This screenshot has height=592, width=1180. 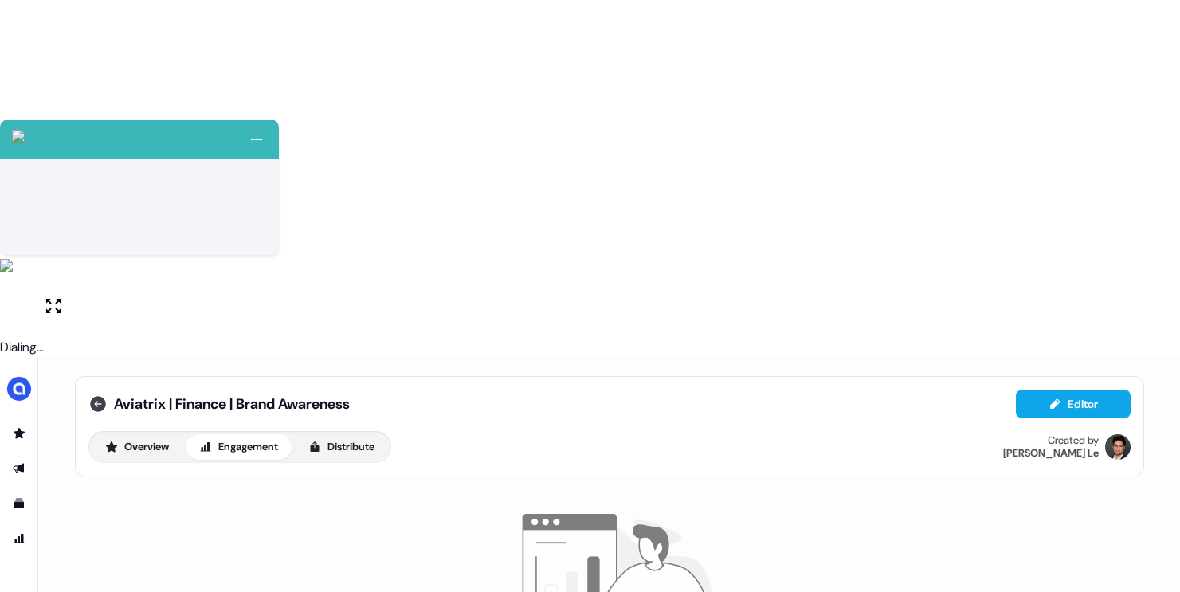 I want to click on button: Distribute, so click(x=341, y=447).